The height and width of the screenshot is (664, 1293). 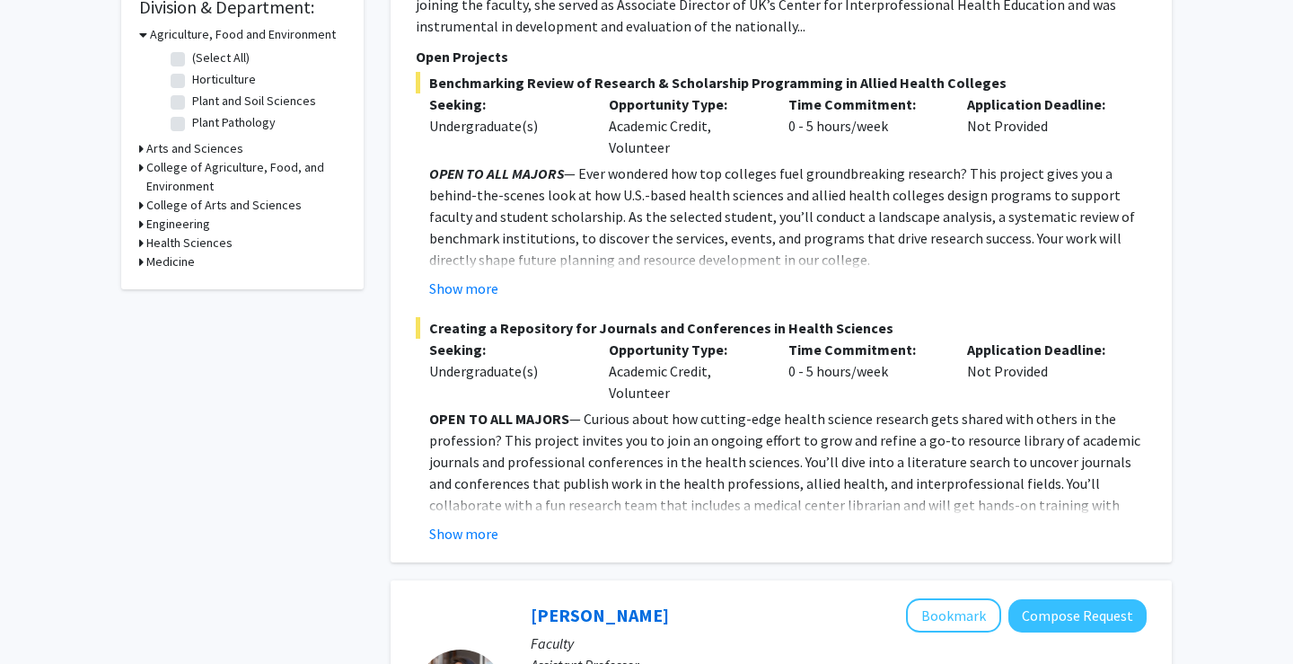 What do you see at coordinates (954, 615) in the screenshot?
I see `button: Add Samantha Zambuto to Bookmarks` at bounding box center [954, 615].